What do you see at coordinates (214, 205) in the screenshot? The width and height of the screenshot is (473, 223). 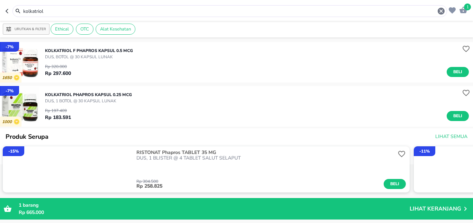 I see `p: barang` at bounding box center [214, 205].